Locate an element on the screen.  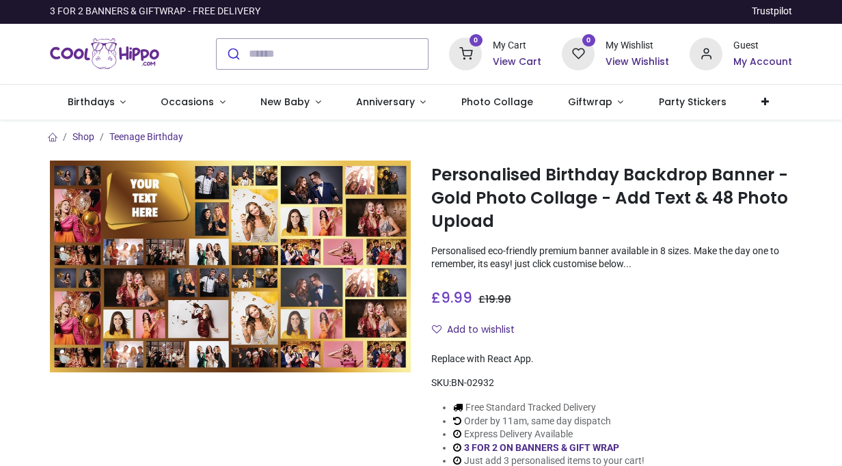
a: View Cart is located at coordinates (517, 62).